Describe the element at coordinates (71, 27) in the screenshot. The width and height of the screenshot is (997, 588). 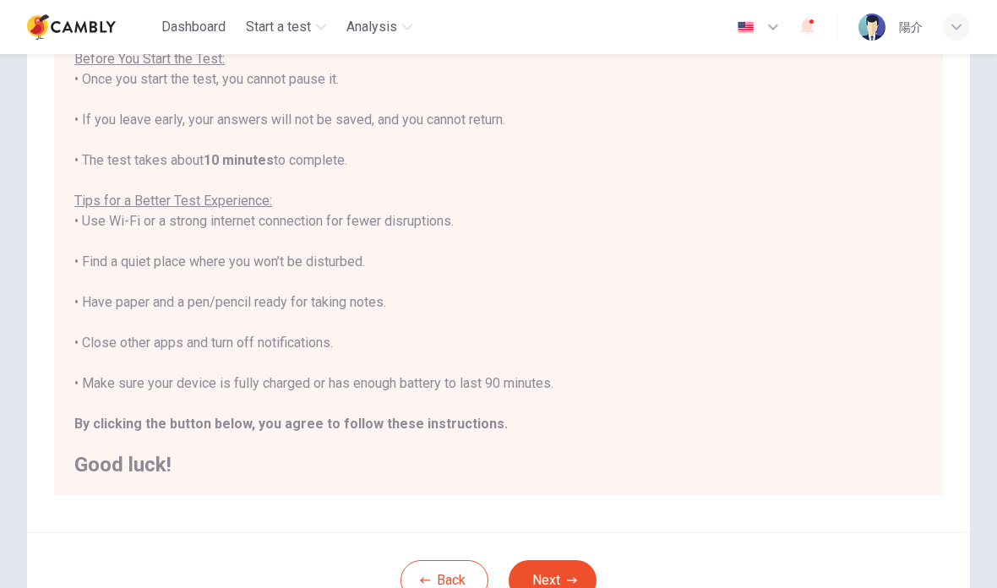
I see `img: Cambly logo` at that location.